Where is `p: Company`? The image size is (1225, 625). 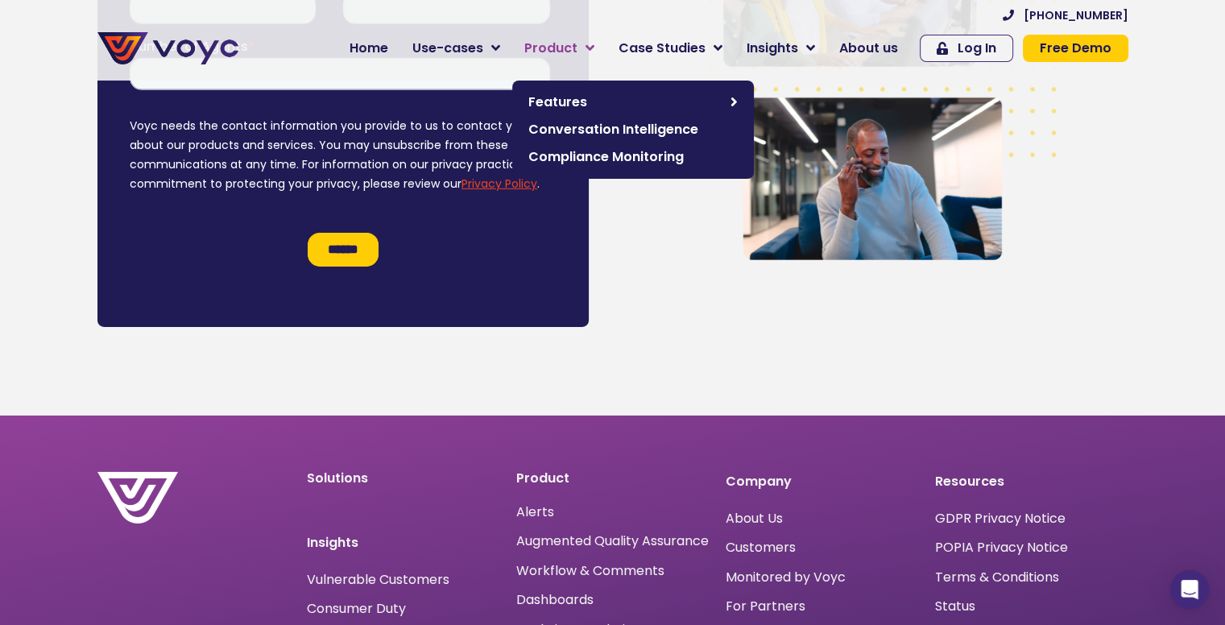 p: Company is located at coordinates (823, 482).